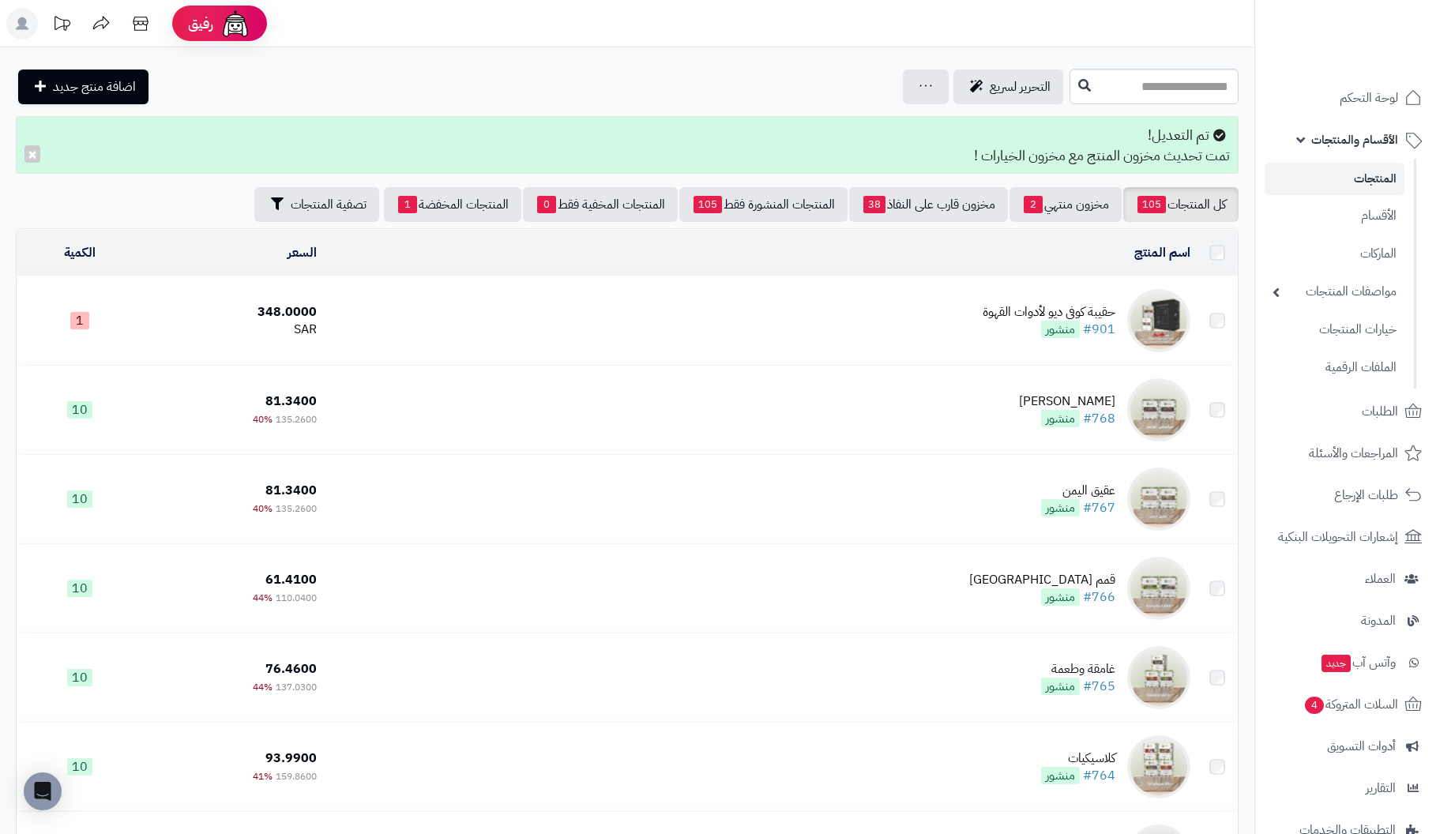  What do you see at coordinates (928, 205) in the screenshot?
I see `a: مخزون قارب على النفاذ38` at bounding box center [928, 205].